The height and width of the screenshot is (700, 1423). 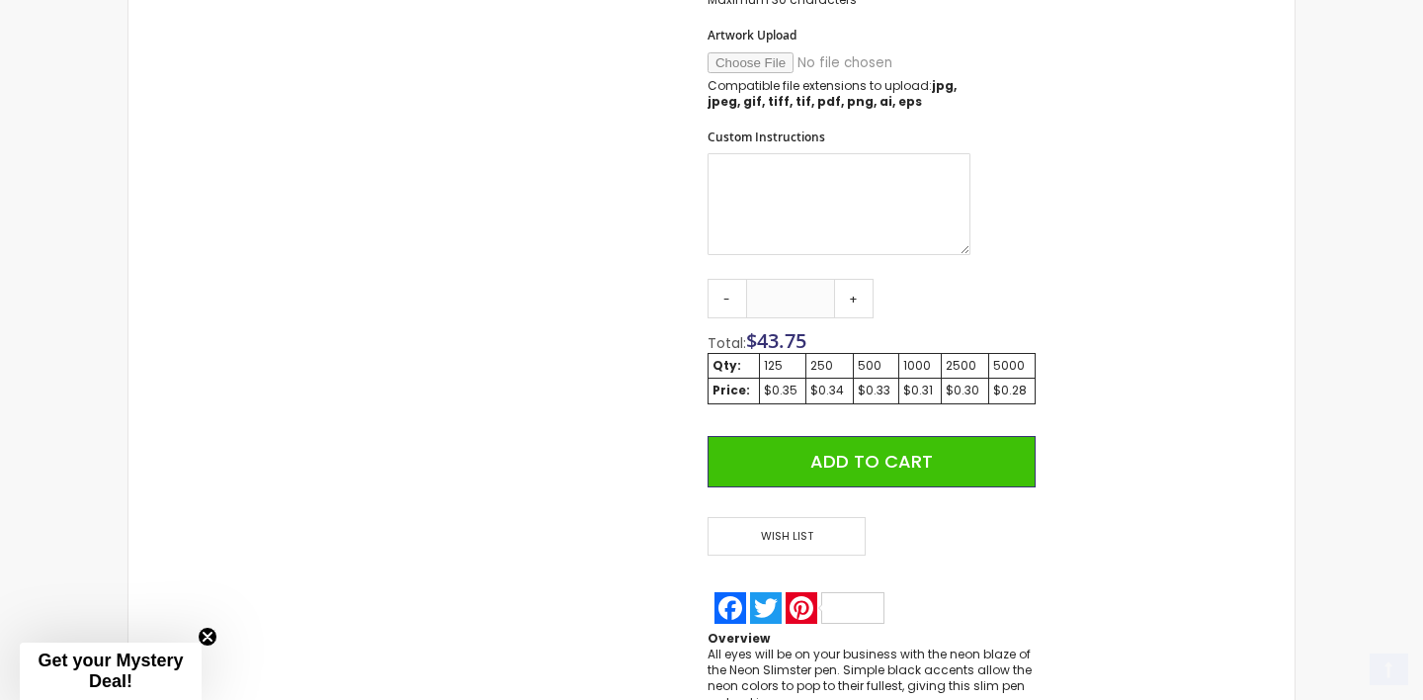 I want to click on div: $0.31, so click(x=920, y=390).